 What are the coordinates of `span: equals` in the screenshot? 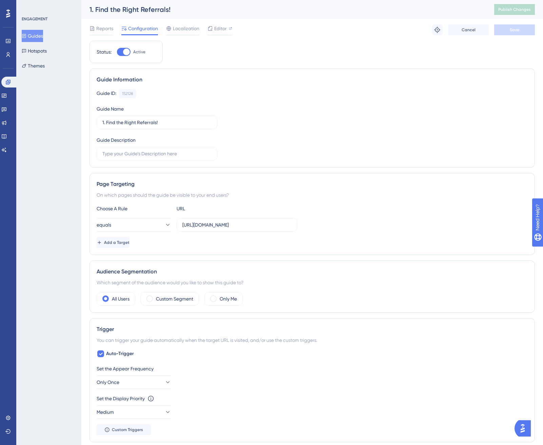 It's located at (104, 225).